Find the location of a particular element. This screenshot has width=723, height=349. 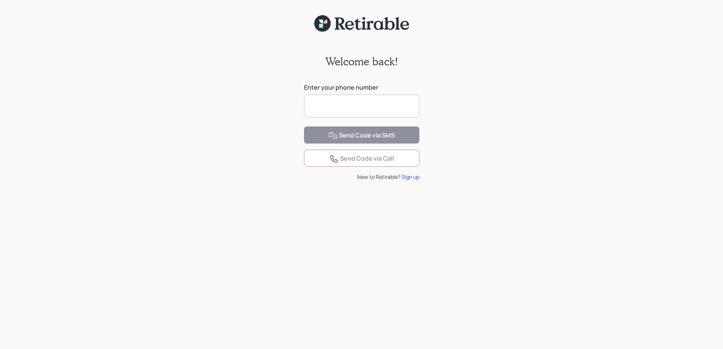

button: Send Code via SMS is located at coordinates (362, 135).